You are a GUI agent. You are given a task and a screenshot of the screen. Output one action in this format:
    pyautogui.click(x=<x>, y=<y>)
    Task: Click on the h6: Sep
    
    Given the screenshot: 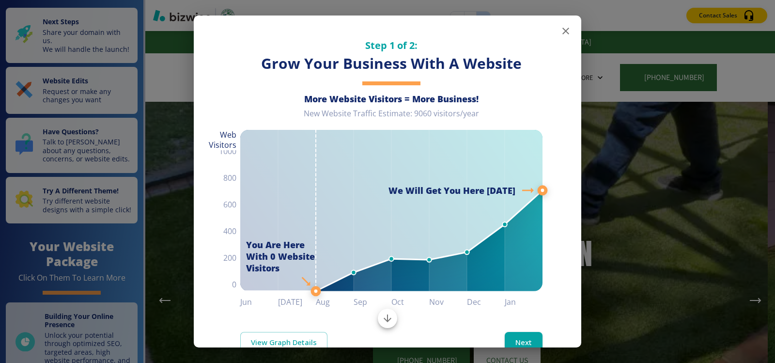 What is the action you would take?
    pyautogui.click(x=372, y=302)
    